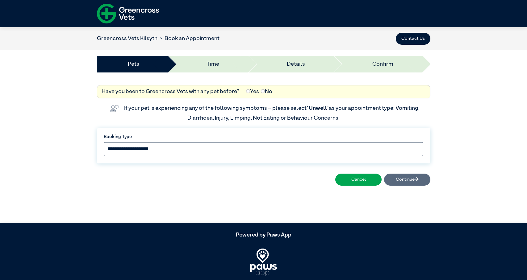  Describe the element at coordinates (264, 235) in the screenshot. I see `h5: Powered by Paws App` at that location.